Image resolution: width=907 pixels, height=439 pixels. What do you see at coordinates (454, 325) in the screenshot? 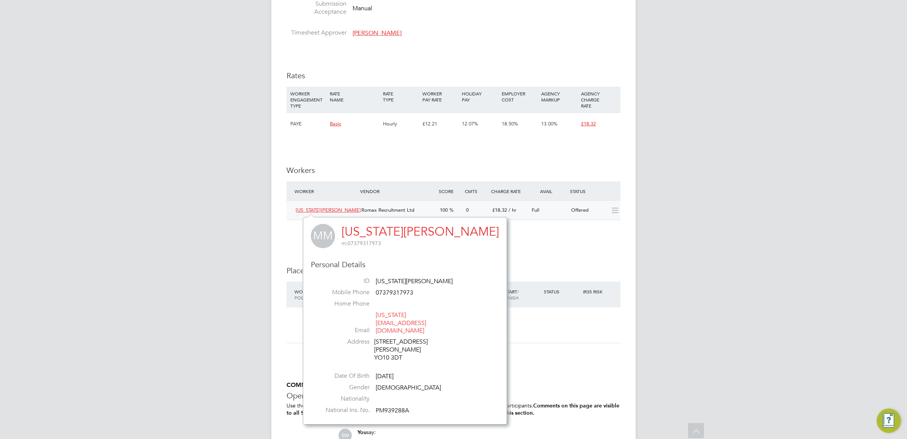
I see `div: No data found` at bounding box center [454, 325].